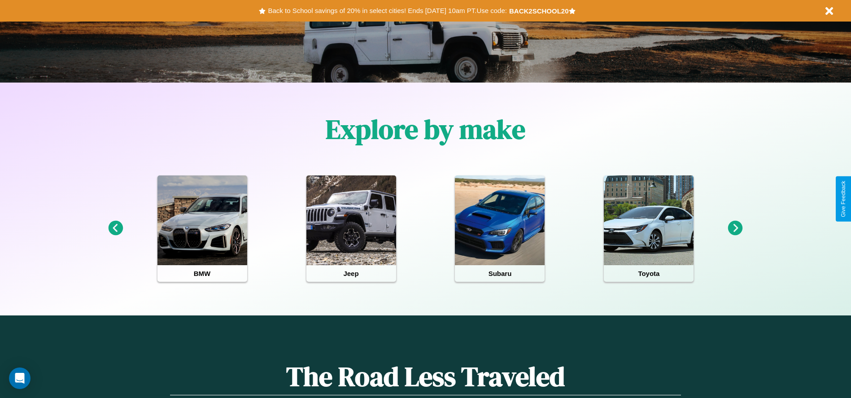 Image resolution: width=851 pixels, height=398 pixels. Describe the element at coordinates (648, 273) in the screenshot. I see `h4: Toyota` at that location.